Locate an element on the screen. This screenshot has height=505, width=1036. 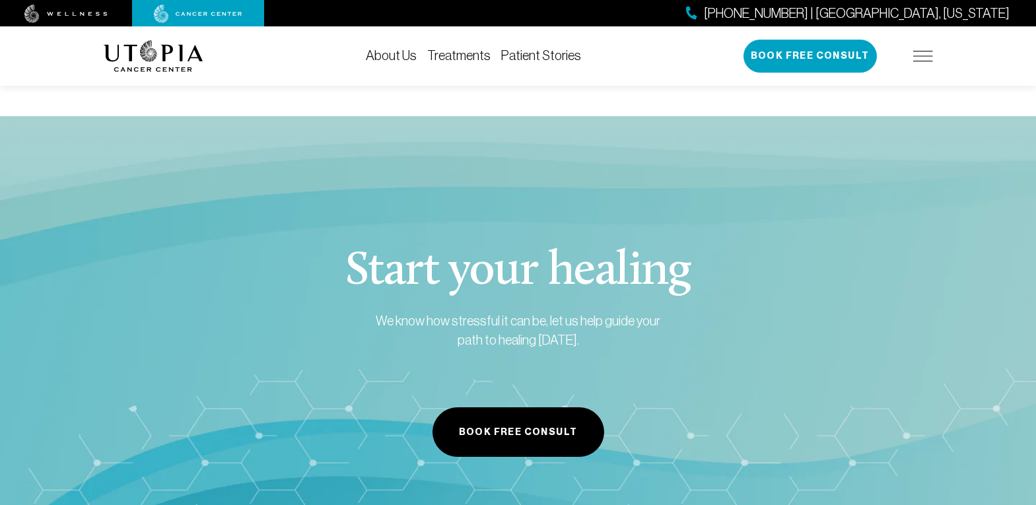
a: Treatments is located at coordinates (459, 55).